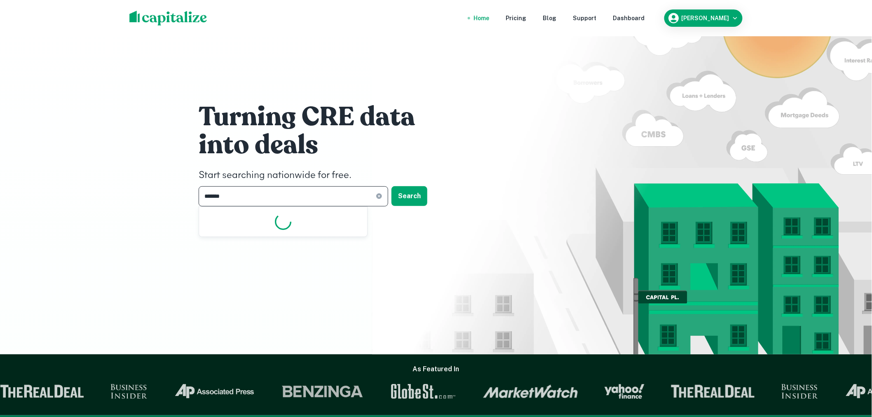  What do you see at coordinates (436, 369) in the screenshot?
I see `h6: As Featured In` at bounding box center [436, 369].